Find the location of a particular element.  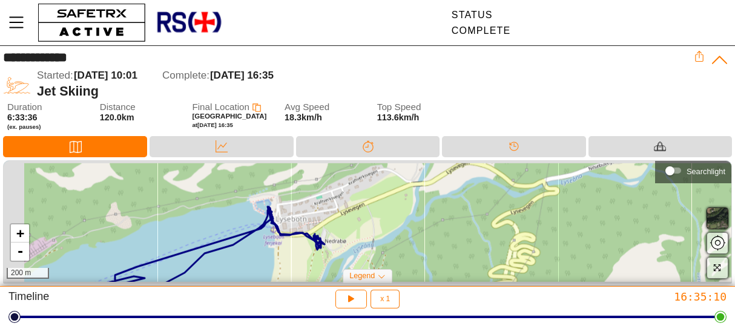

img: RescueLogo.png is located at coordinates (189, 22).